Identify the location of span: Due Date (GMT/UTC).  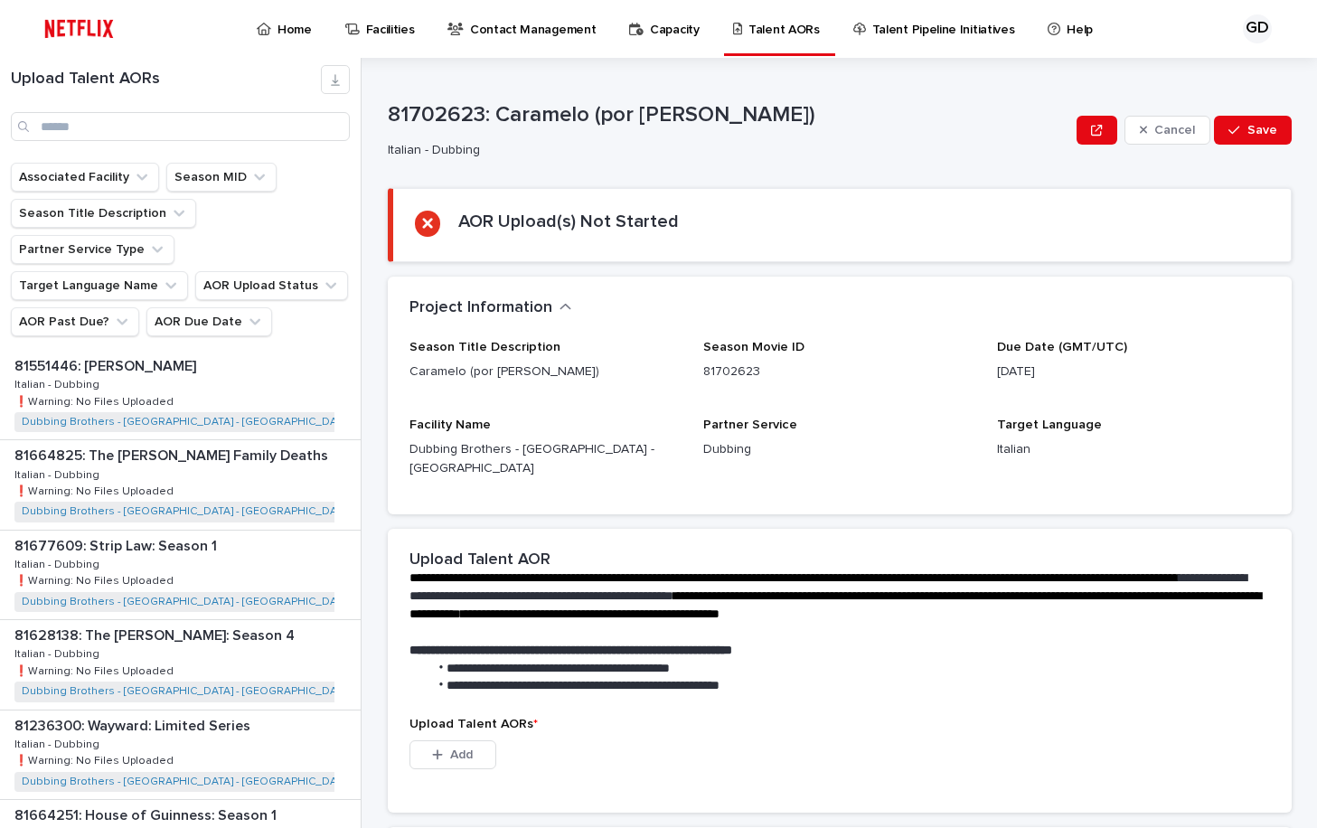
(1062, 347).